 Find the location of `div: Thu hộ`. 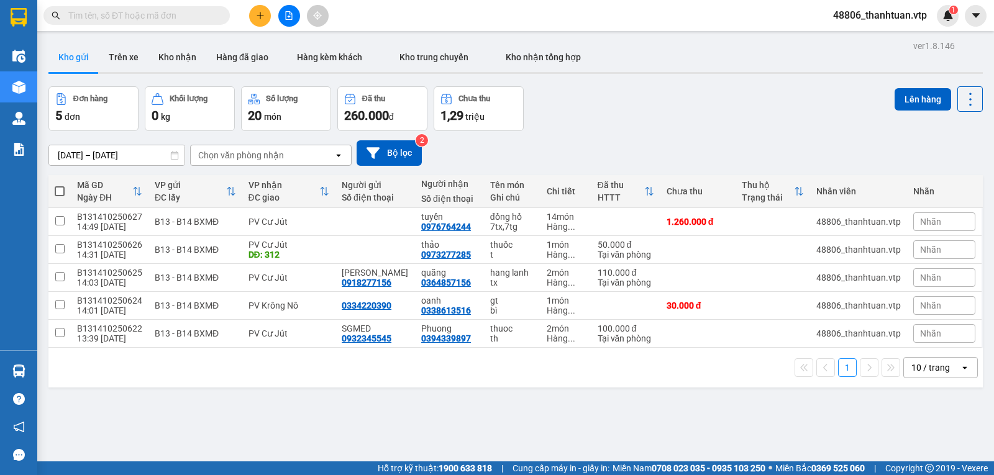

div: Thu hộ is located at coordinates (768, 185).